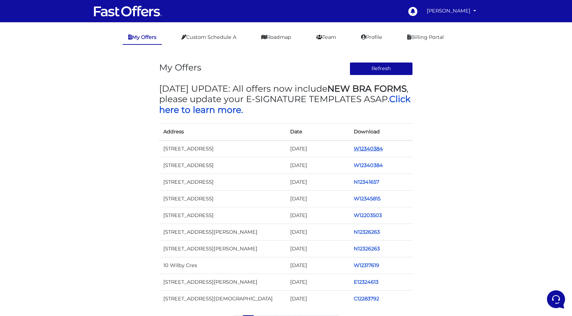 Image resolution: width=572 pixels, height=316 pixels. I want to click on a: Custom Schedule A, so click(209, 37).